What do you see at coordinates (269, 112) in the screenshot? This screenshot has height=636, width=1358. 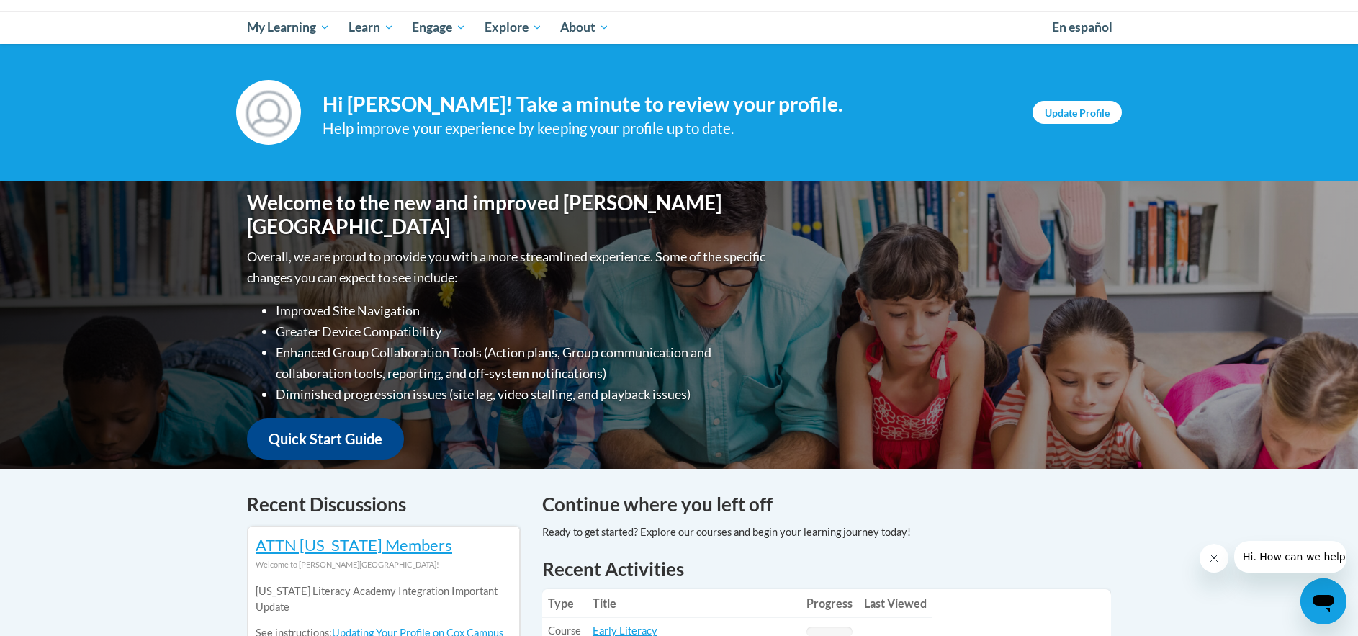 I see `img: Profile Image` at bounding box center [269, 112].